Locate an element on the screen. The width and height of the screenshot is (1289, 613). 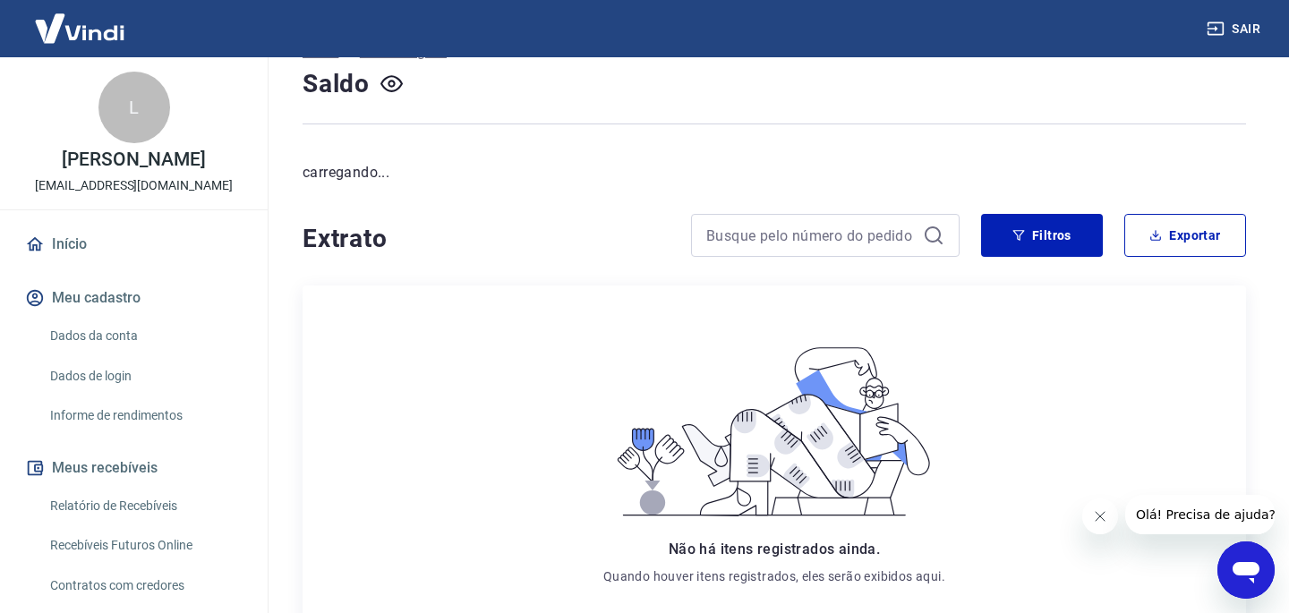
a: Informe de rendimentos is located at coordinates (144, 415).